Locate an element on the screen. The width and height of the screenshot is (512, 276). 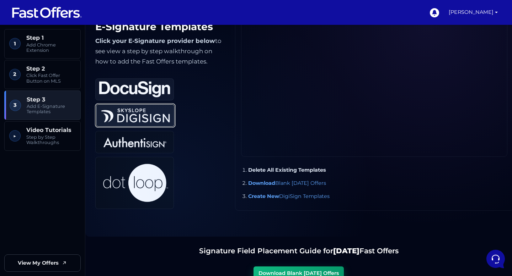
span: Add E-Signature Templates is located at coordinates (51, 109).